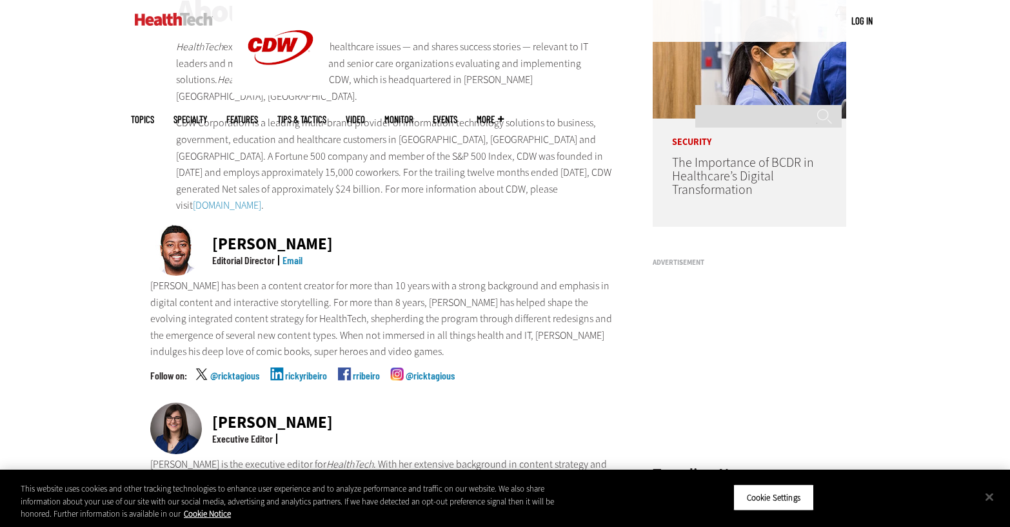  What do you see at coordinates (280, 92) in the screenshot?
I see `a: CDW` at bounding box center [280, 92].